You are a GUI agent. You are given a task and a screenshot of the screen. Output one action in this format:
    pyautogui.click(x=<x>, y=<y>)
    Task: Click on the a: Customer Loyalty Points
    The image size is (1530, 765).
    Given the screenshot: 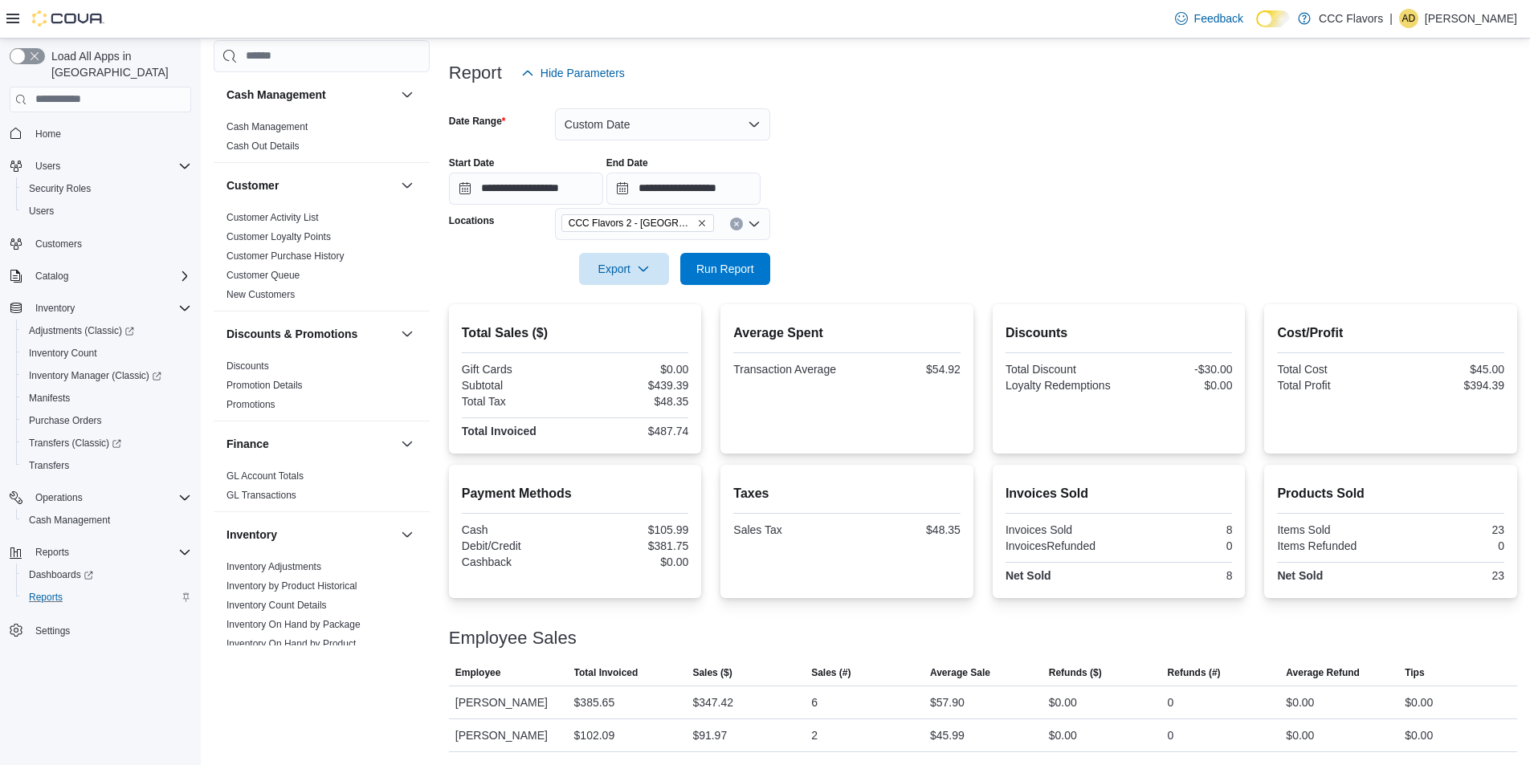 What is the action you would take?
    pyautogui.click(x=279, y=237)
    